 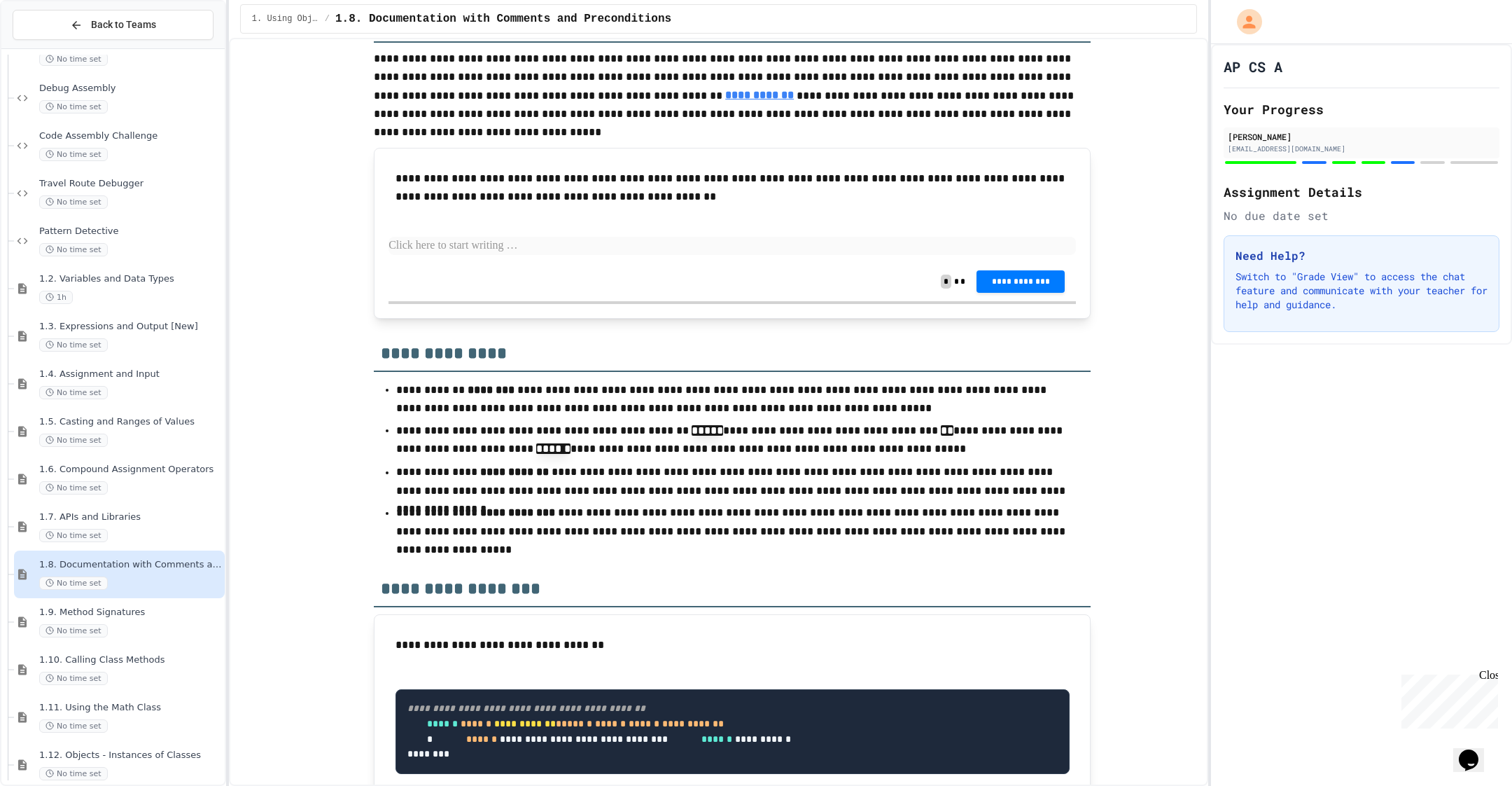 What do you see at coordinates (130, 88) in the screenshot?
I see `span: Debug Assembly` at bounding box center [130, 88].